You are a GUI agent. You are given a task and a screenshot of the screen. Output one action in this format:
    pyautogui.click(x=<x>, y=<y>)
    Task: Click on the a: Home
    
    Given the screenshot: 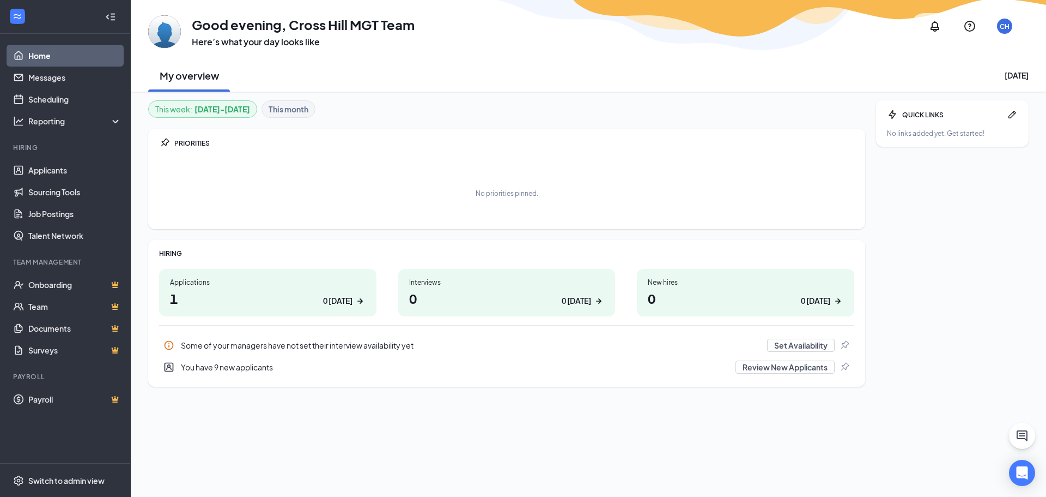 What is the action you would take?
    pyautogui.click(x=75, y=56)
    